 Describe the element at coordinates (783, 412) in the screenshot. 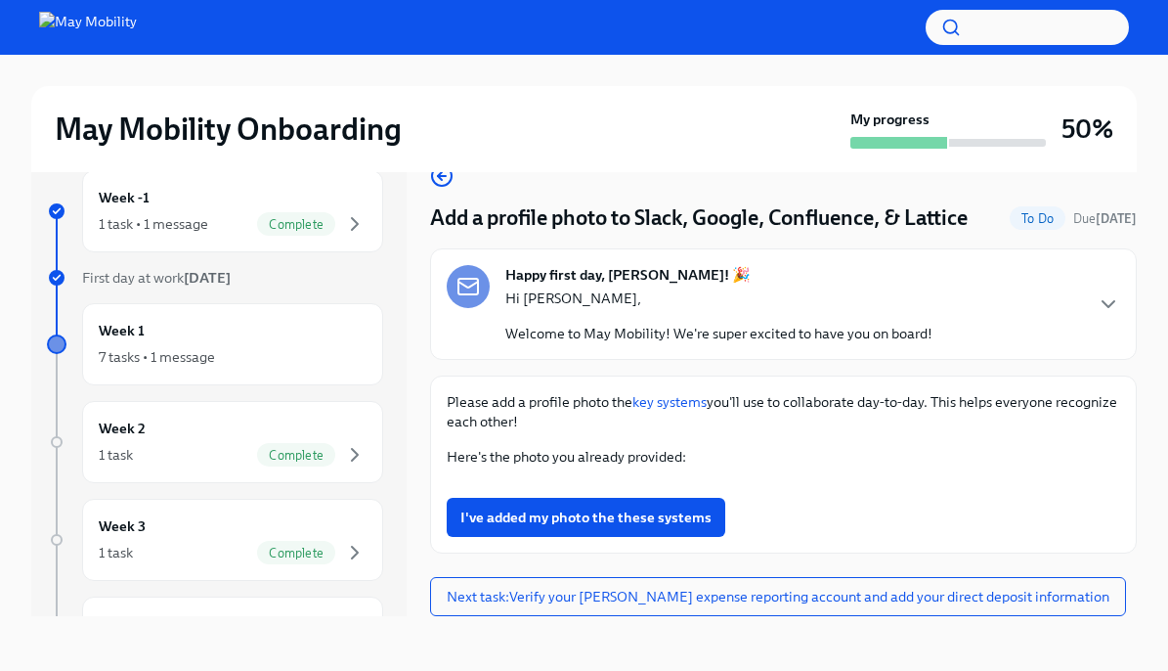

I see `p: Please add a profile photo the you'll use to collaborate day-to-day. This helps everyone recogniz...` at that location.